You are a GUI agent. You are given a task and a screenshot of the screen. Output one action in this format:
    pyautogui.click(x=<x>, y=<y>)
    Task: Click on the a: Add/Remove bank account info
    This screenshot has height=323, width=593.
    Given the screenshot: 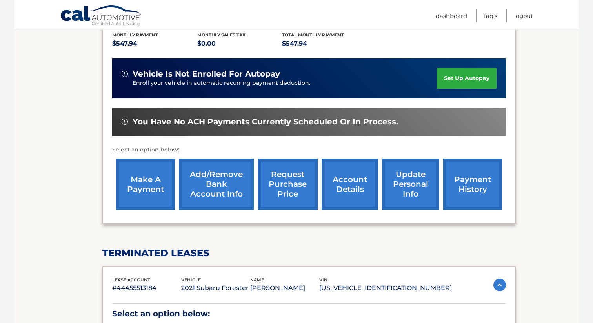 What is the action you would take?
    pyautogui.click(x=216, y=184)
    